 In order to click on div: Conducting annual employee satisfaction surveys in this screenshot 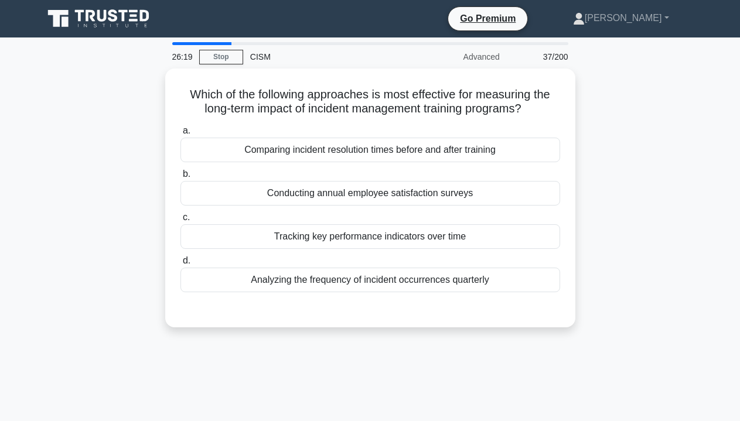, I will do `click(370, 193)`.